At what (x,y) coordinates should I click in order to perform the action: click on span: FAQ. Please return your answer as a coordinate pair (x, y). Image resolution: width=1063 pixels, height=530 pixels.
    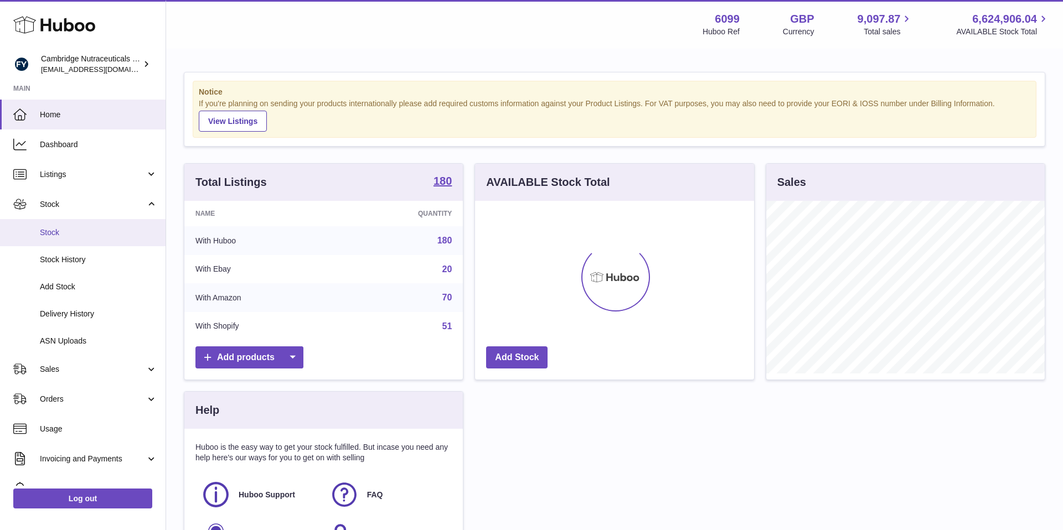
    Looking at the image, I should click on (375, 495).